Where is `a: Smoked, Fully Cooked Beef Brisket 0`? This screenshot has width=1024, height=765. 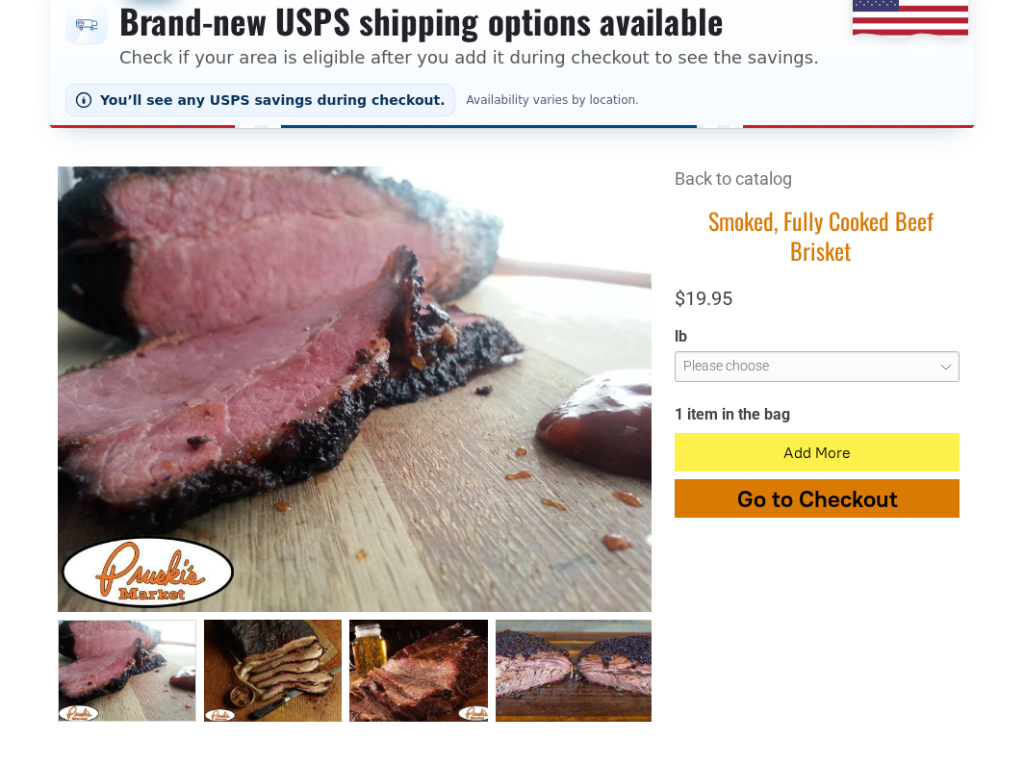
a: Smoked, Fully Cooked Beef Brisket 0 is located at coordinates (127, 671).